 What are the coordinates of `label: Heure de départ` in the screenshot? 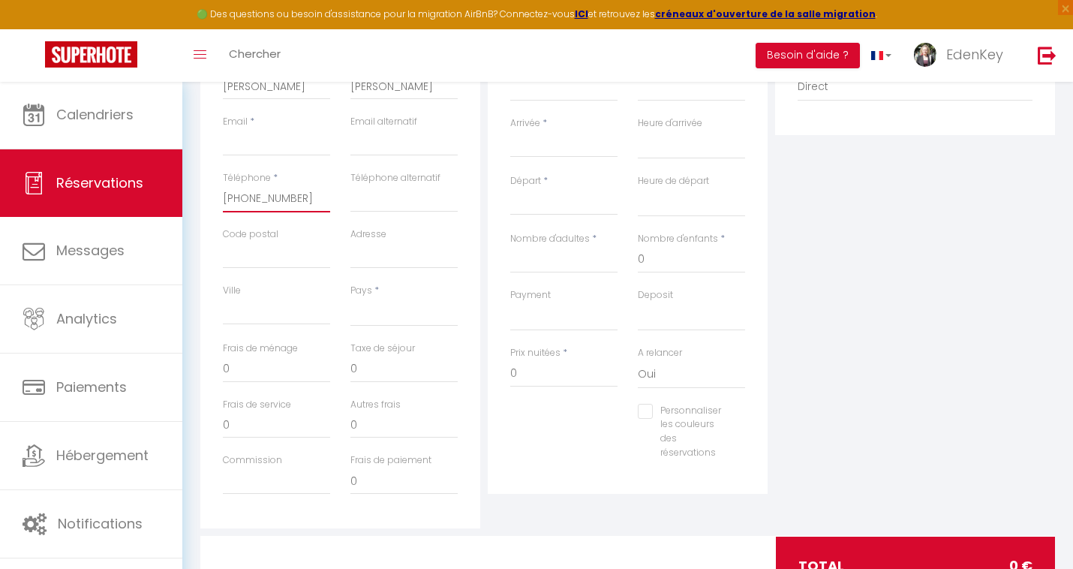 It's located at (673, 181).